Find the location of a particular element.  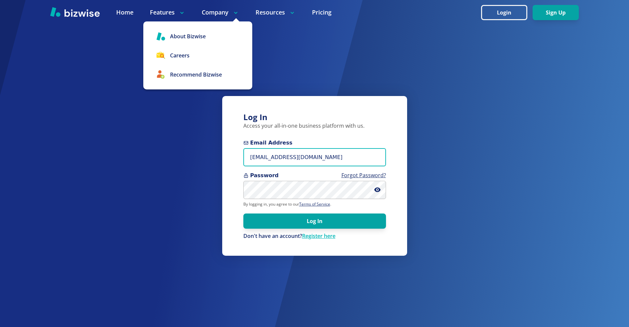

button: Log In is located at coordinates (315, 221).